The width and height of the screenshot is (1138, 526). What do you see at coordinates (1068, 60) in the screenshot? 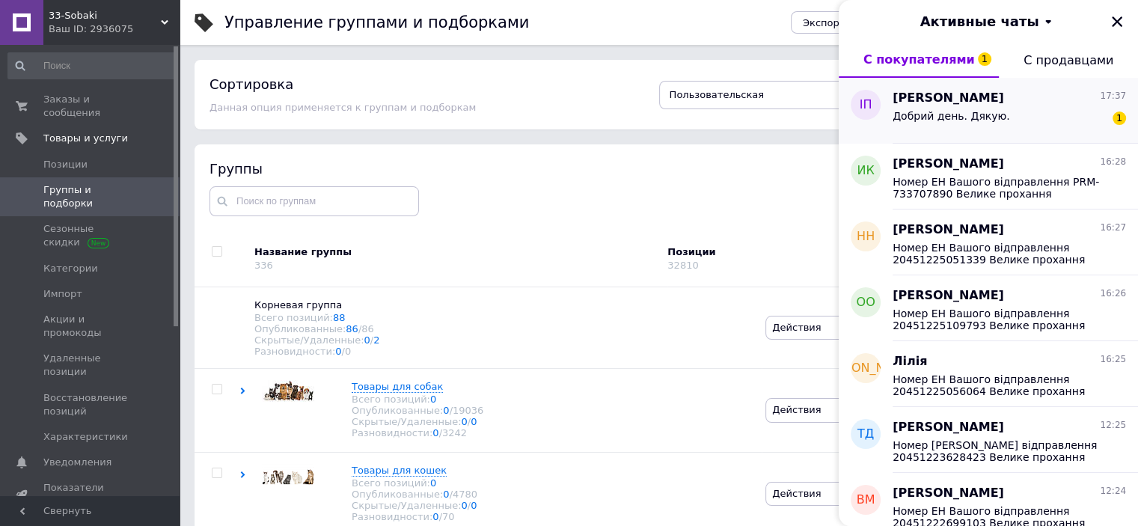
I see `button: С продавцами` at bounding box center [1068, 60].